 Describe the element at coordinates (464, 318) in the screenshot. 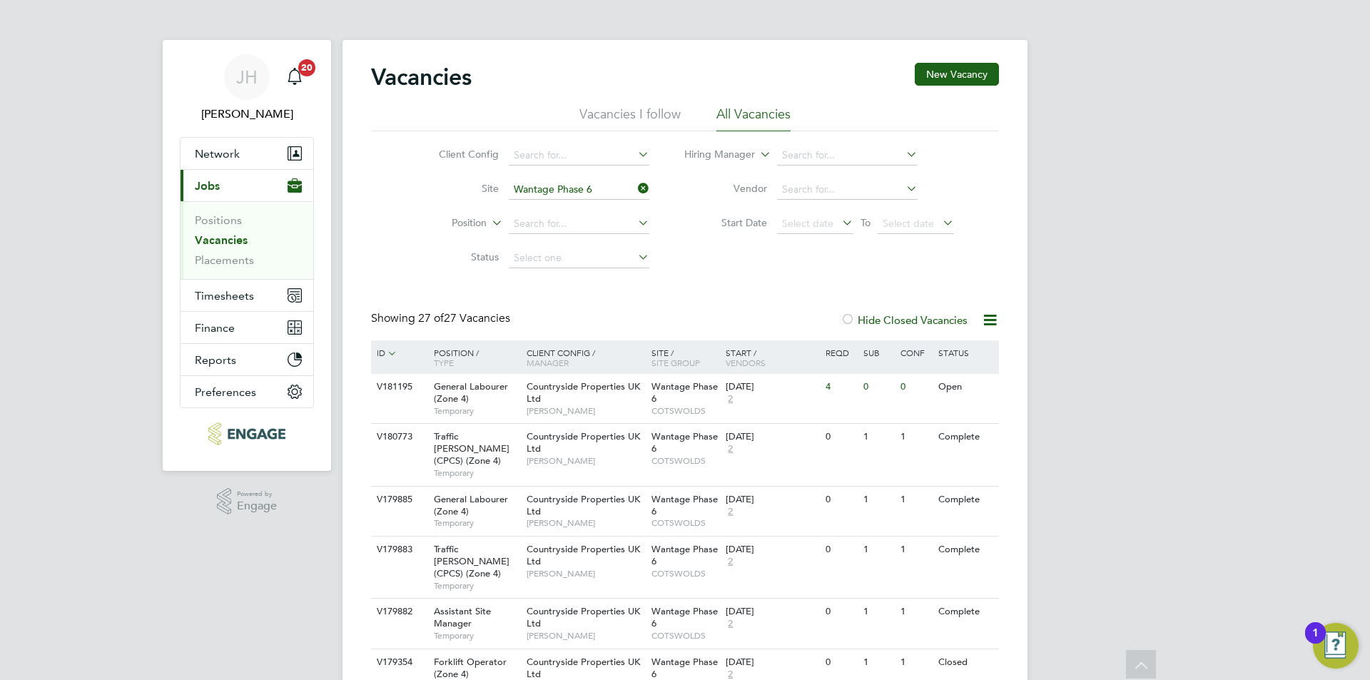

I see `span: 27 Vacancies` at that location.